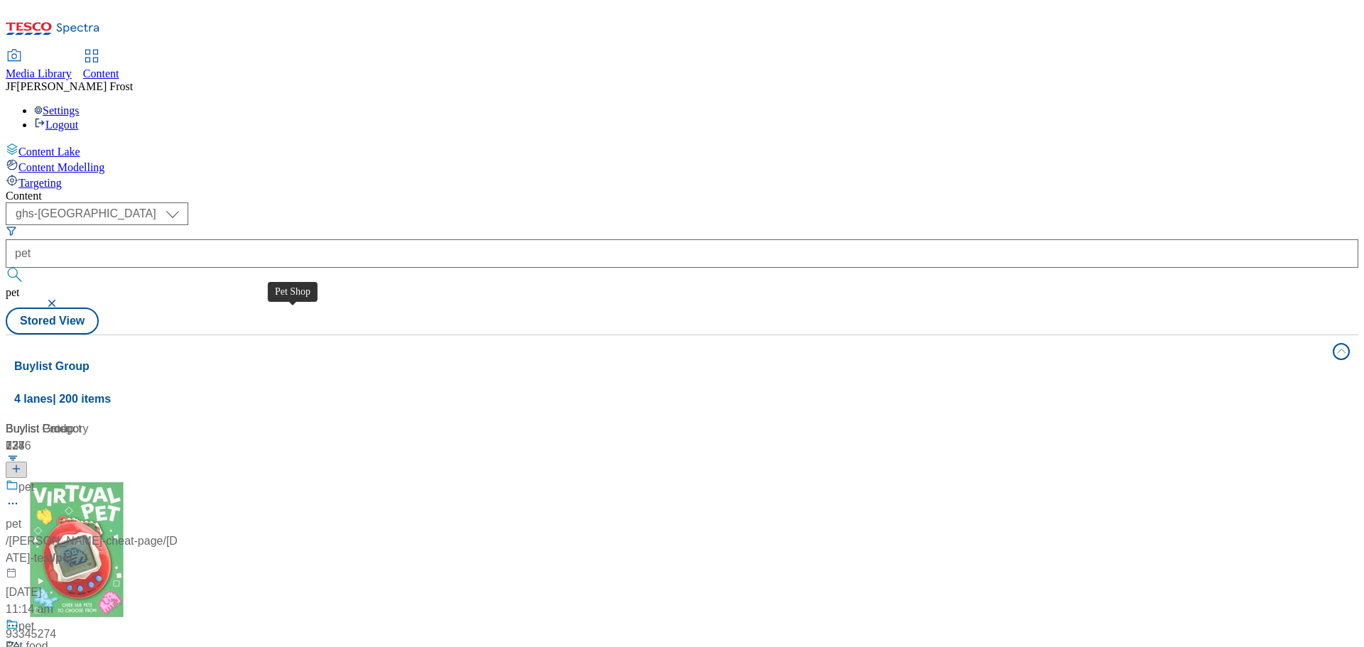 The height and width of the screenshot is (647, 1364). I want to click on span: Targeting, so click(40, 183).